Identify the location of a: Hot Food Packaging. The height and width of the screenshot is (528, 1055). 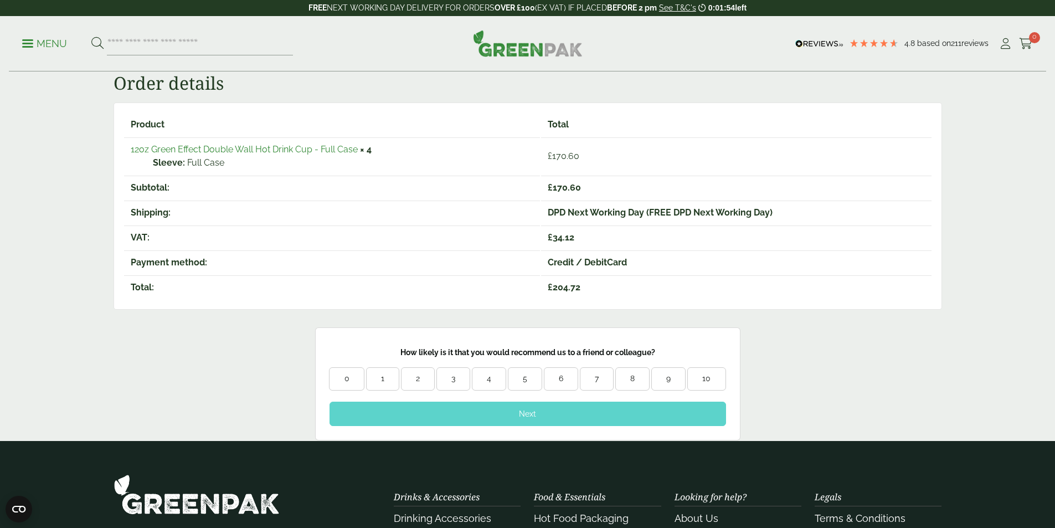
(581, 518).